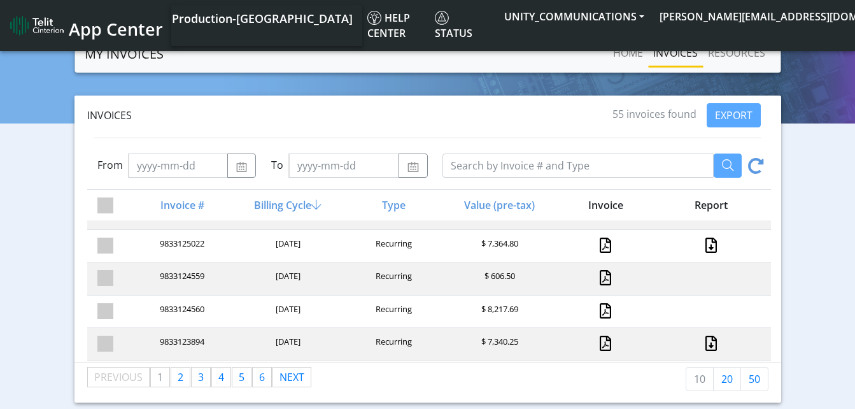  Describe the element at coordinates (710, 205) in the screenshot. I see `div: Report` at that location.